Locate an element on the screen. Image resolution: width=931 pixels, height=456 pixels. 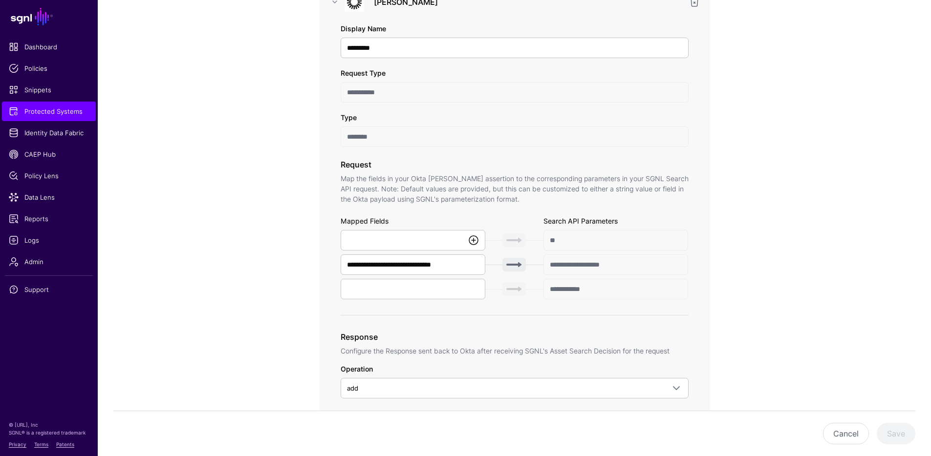
a: Admin is located at coordinates (49, 262).